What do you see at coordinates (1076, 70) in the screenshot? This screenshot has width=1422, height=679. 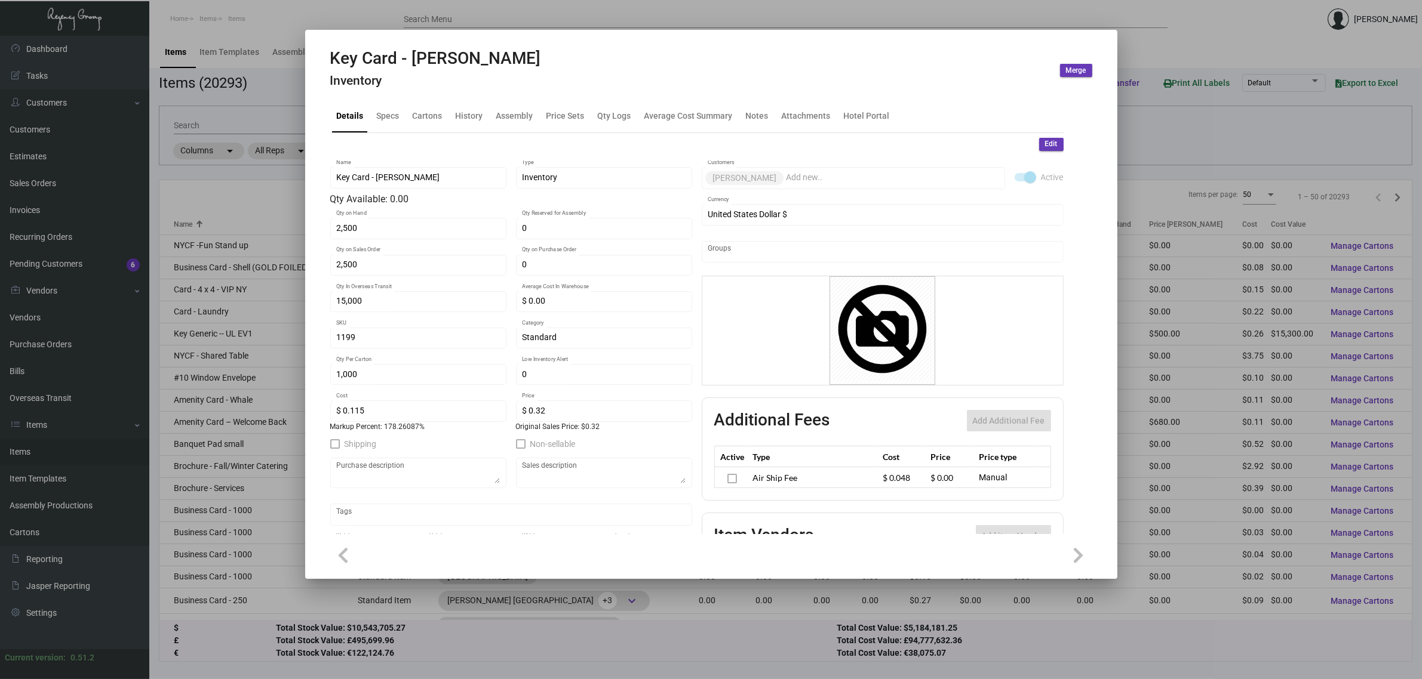 I see `span: Merge` at bounding box center [1076, 70].